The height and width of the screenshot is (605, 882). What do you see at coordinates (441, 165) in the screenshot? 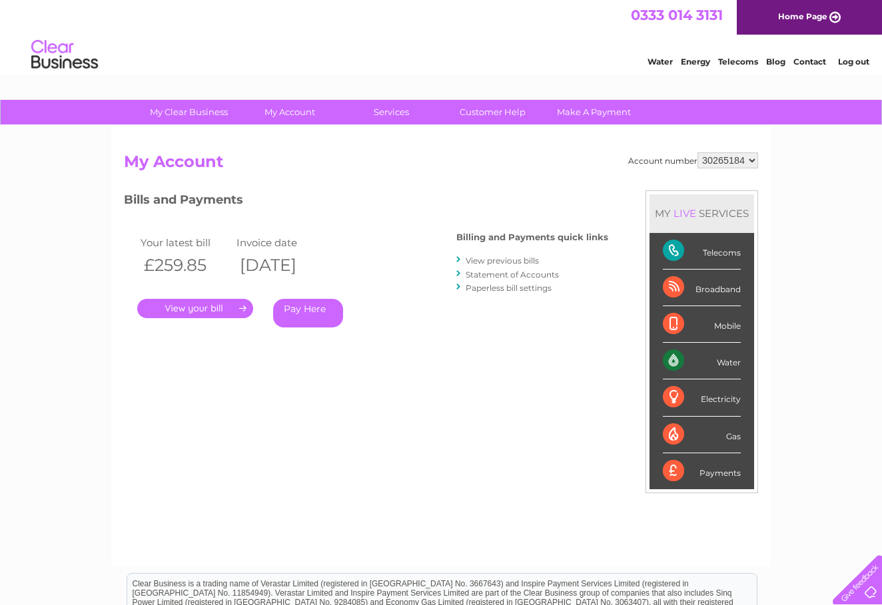
I see `h2: My Account` at bounding box center [441, 165].